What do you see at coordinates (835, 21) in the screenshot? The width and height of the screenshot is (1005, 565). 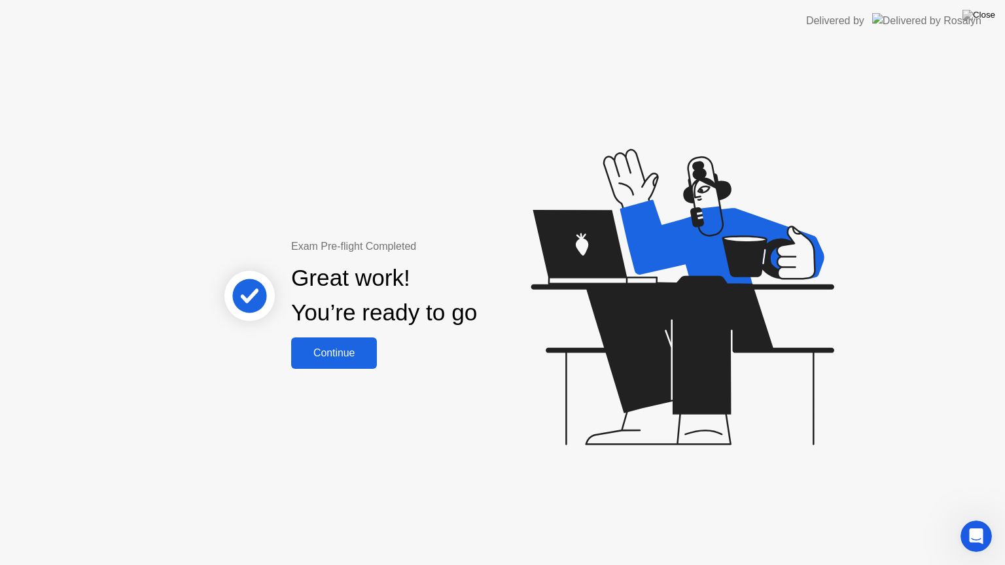 I see `div: Delivered by` at bounding box center [835, 21].